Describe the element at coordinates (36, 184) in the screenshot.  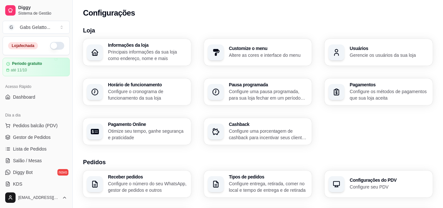
I see `a: KDS` at that location.